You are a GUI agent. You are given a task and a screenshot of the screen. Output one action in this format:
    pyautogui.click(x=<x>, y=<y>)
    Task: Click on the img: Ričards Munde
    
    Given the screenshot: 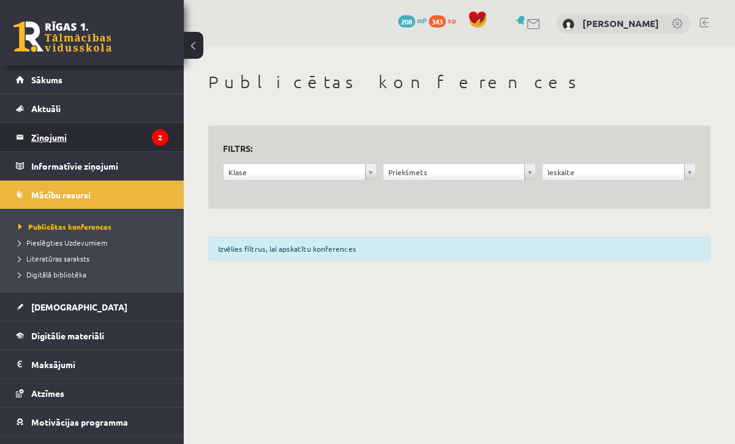 What is the action you would take?
    pyautogui.click(x=568, y=25)
    